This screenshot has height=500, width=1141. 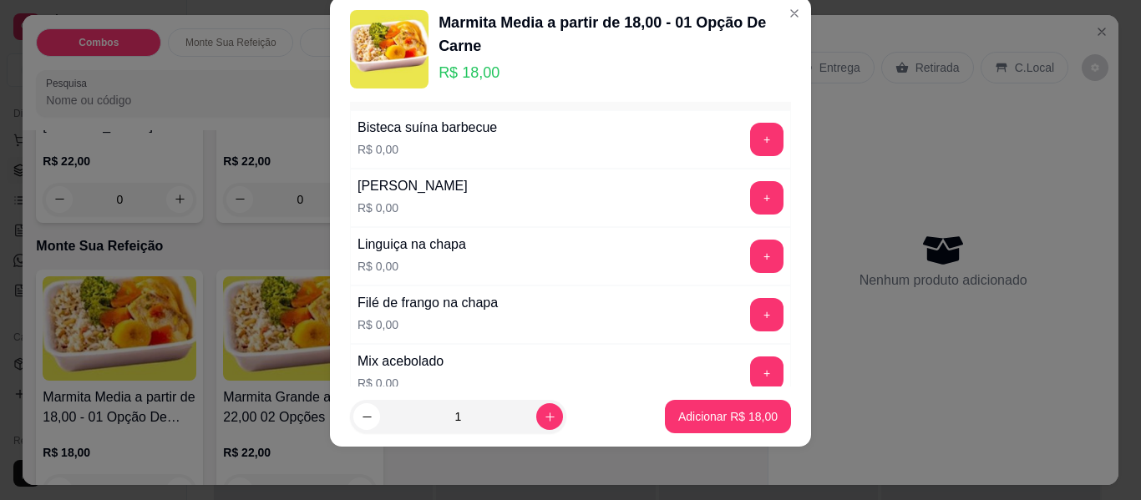 What do you see at coordinates (427, 128) in the screenshot?
I see `div: Bisteca suína barbecue` at bounding box center [427, 128].